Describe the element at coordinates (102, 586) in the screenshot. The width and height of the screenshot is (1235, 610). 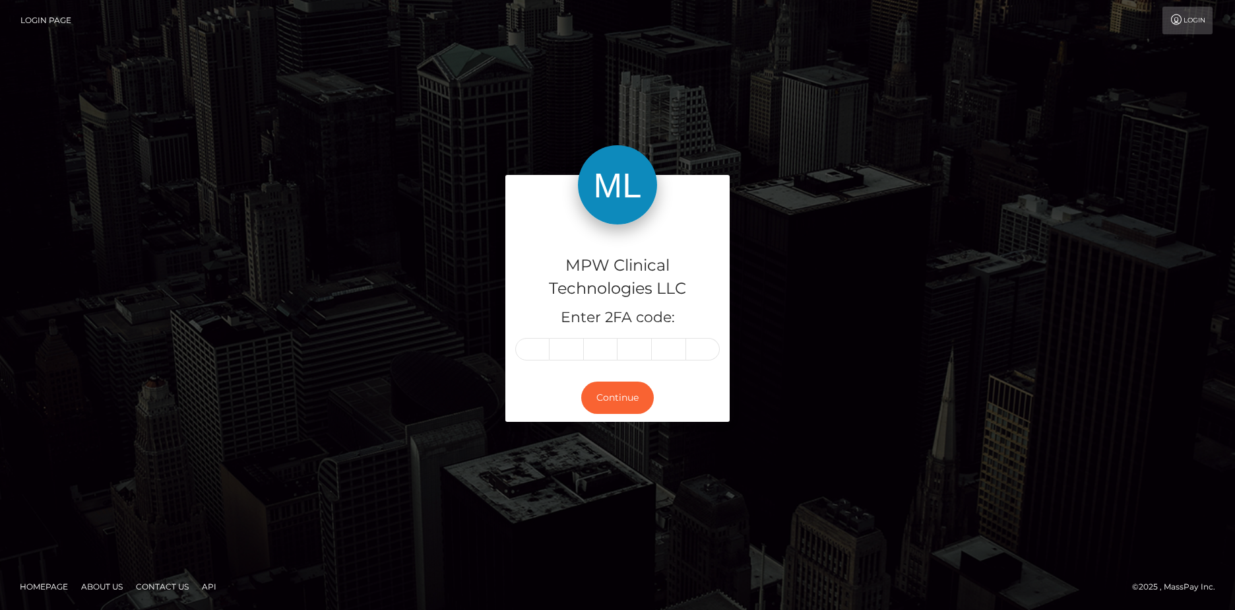
I see `a: About Us` at that location.